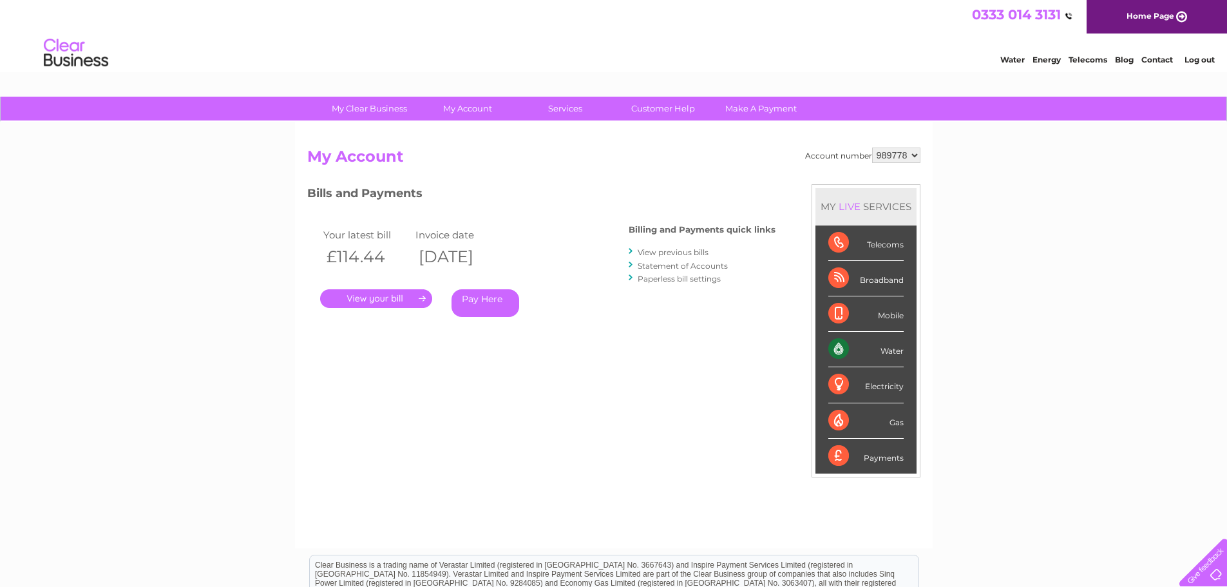 Image resolution: width=1227 pixels, height=587 pixels. Describe the element at coordinates (673, 252) in the screenshot. I see `a: View previous bills` at that location.